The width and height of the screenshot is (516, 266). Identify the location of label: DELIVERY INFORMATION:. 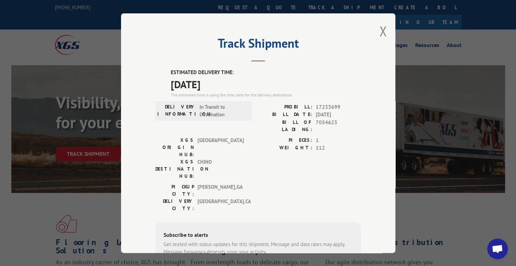
(176, 110).